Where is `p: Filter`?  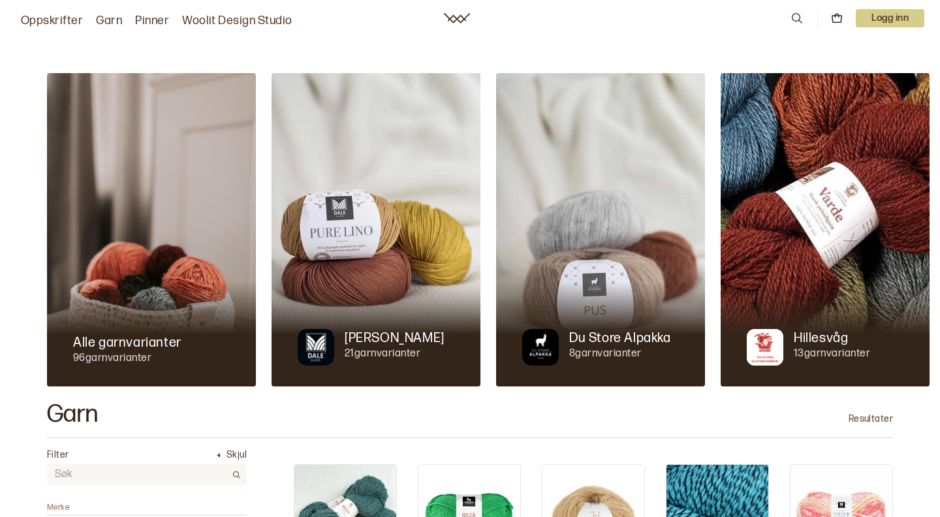 p: Filter is located at coordinates (58, 455).